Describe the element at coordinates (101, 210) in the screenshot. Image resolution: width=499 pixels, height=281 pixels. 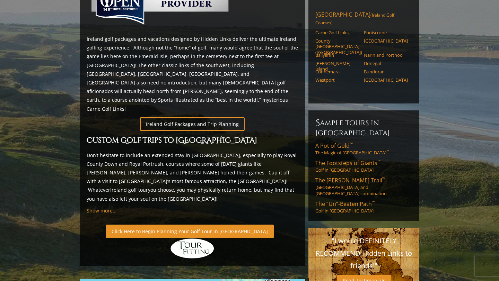
I see `a: Show more...` at that location.